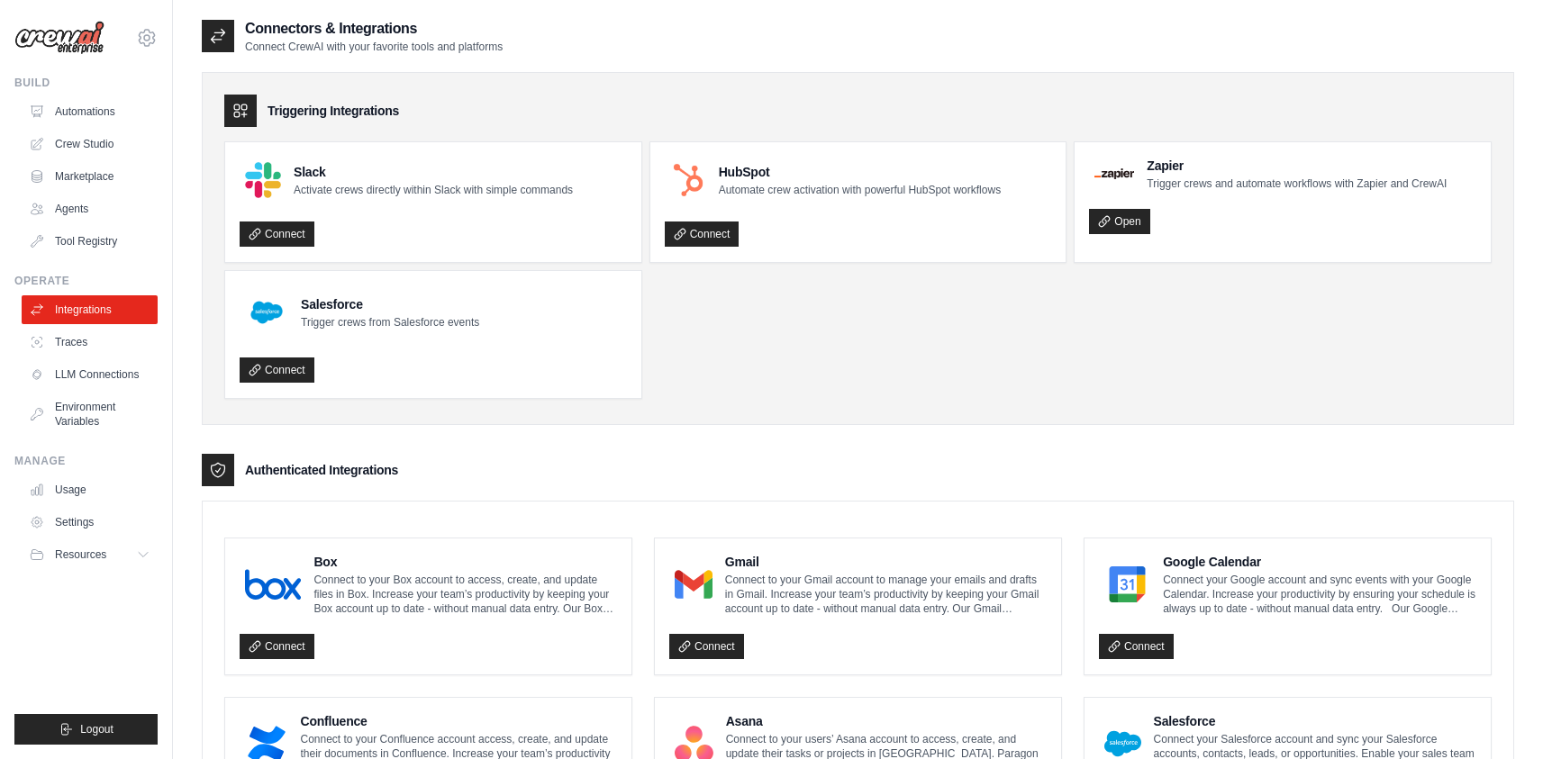  Describe the element at coordinates (374, 29) in the screenshot. I see `h2: Connectors & Integrations` at that location.